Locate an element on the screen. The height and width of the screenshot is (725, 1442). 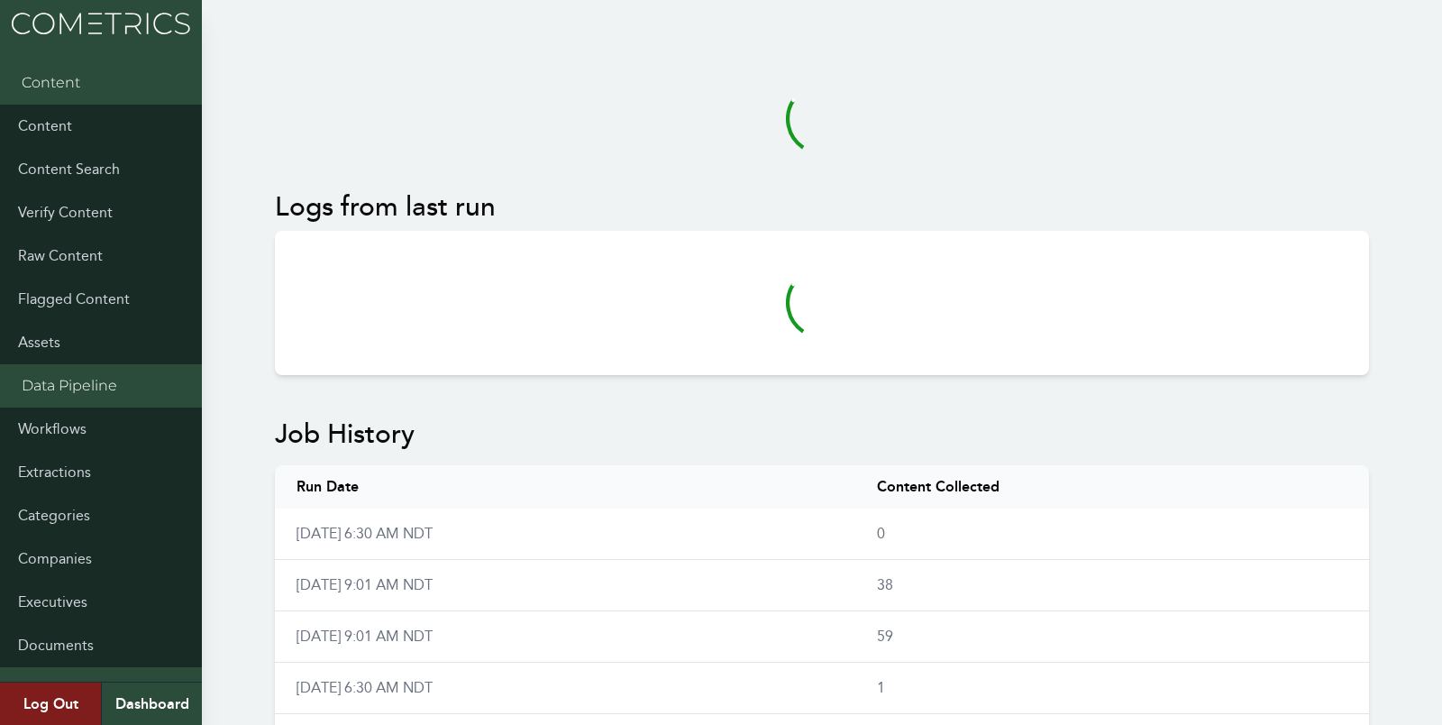
div: Data Pipeline is located at coordinates (66, 386).